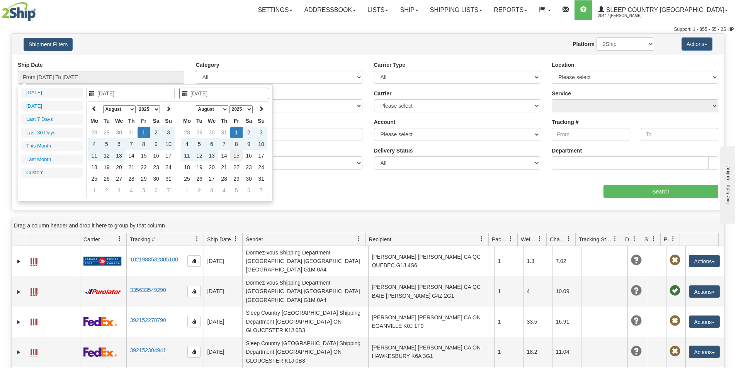  Describe the element at coordinates (131, 156) in the screenshot. I see `td: 14` at that location.